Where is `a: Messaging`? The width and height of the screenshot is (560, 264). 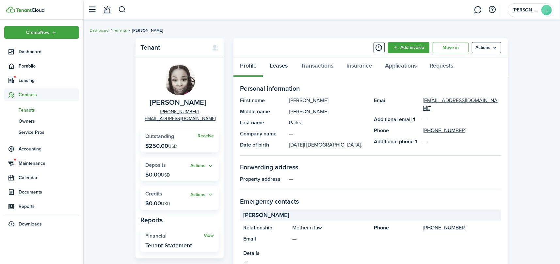
a: Messaging is located at coordinates (478, 10).